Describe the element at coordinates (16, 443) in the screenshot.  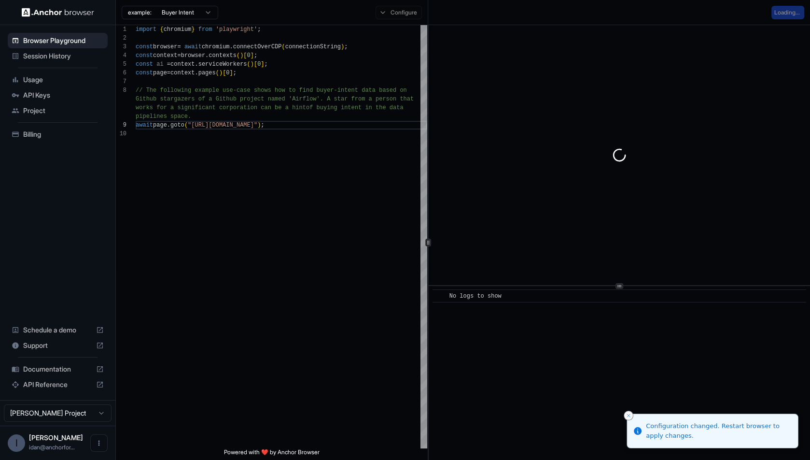
I see `div: I` at that location.